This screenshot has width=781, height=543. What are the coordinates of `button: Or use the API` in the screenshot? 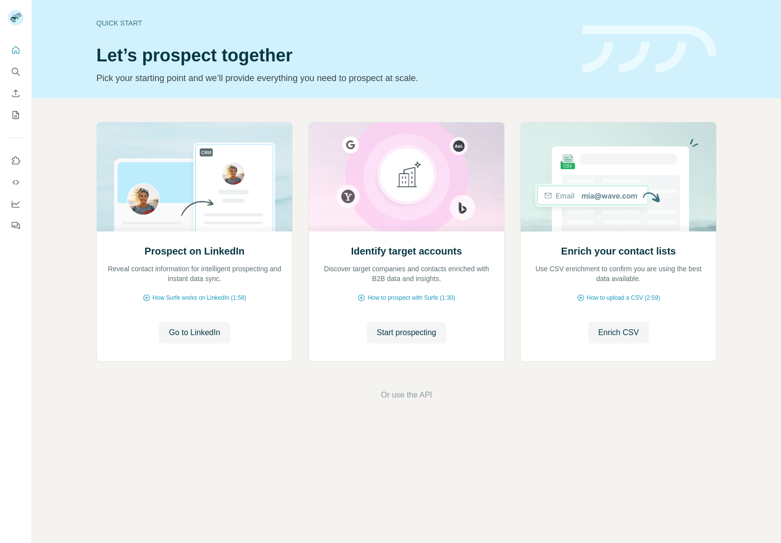 It's located at (406, 395).